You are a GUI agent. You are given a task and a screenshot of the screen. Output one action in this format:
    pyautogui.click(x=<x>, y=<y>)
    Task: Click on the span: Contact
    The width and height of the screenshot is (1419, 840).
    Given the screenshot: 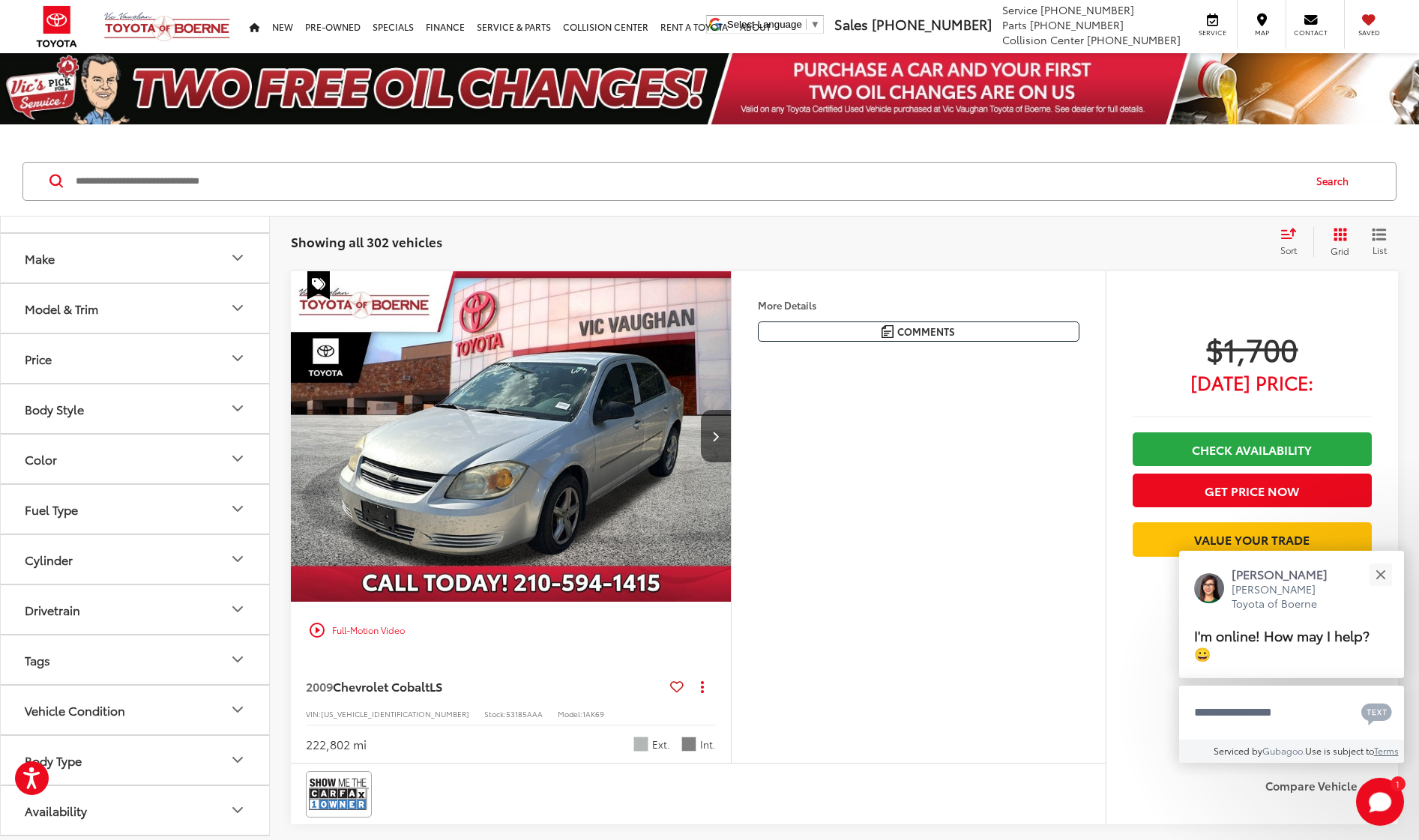 What is the action you would take?
    pyautogui.click(x=1310, y=32)
    